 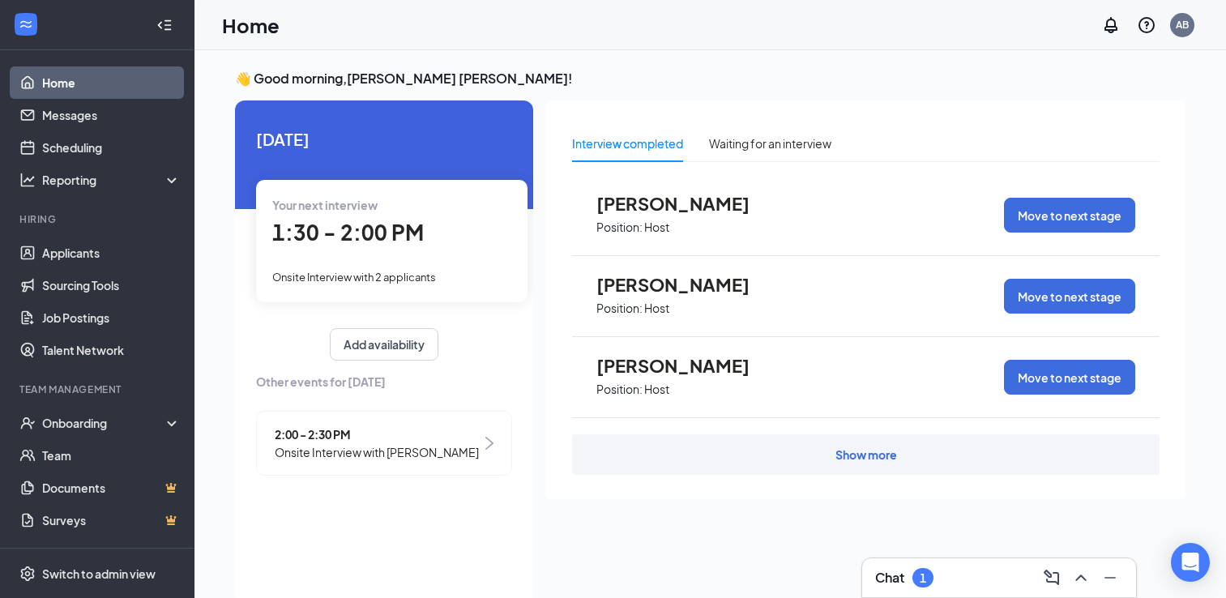 What do you see at coordinates (99, 574) in the screenshot?
I see `div: Switch to admin view` at bounding box center [99, 574].